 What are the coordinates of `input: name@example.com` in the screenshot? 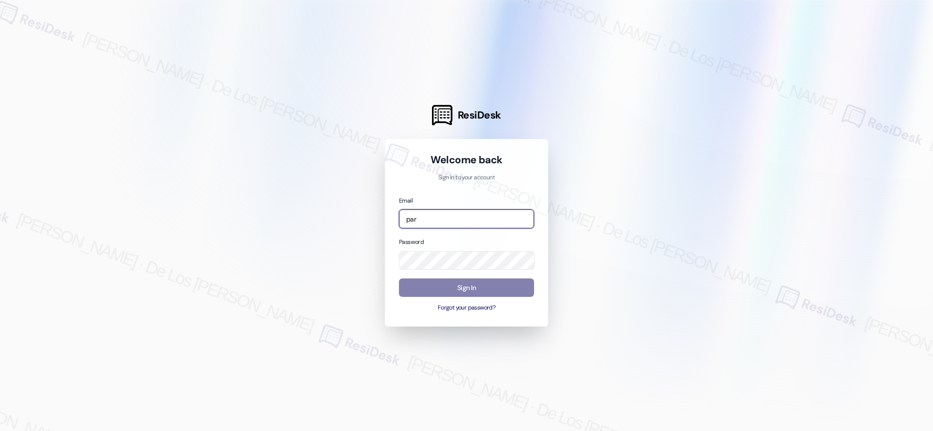 It's located at (467, 219).